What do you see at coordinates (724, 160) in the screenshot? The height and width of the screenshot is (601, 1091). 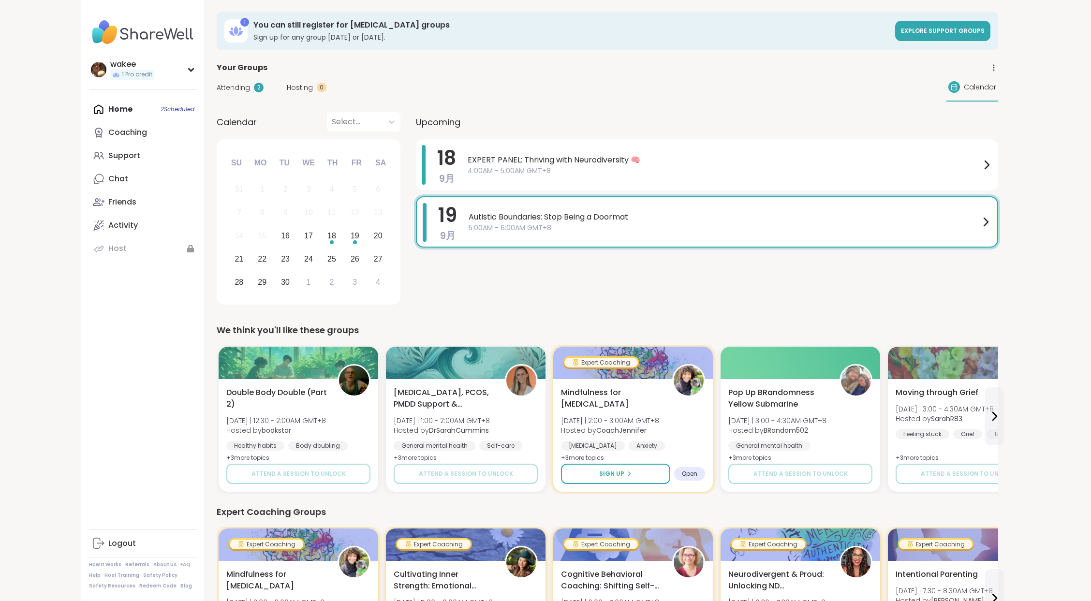 I see `span: EXPERT PANEL: Thriving with Neurodiversity 🧠` at bounding box center [724, 160].